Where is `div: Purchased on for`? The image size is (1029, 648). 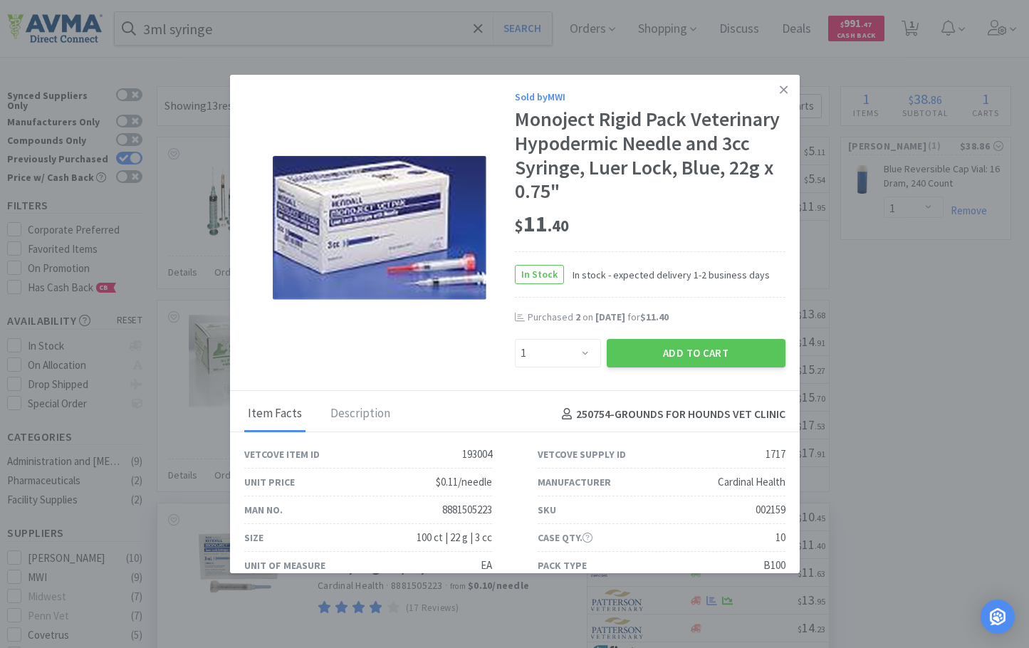
div: Purchased on for is located at coordinates (656, 317).